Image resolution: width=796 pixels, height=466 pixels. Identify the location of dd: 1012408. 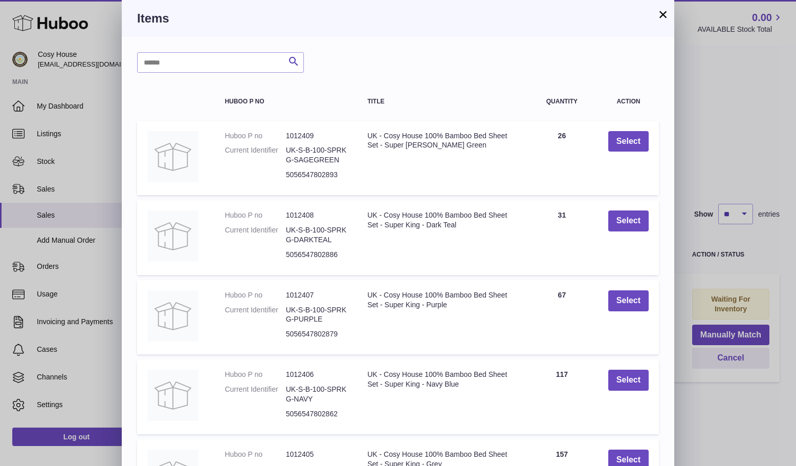
(316, 215).